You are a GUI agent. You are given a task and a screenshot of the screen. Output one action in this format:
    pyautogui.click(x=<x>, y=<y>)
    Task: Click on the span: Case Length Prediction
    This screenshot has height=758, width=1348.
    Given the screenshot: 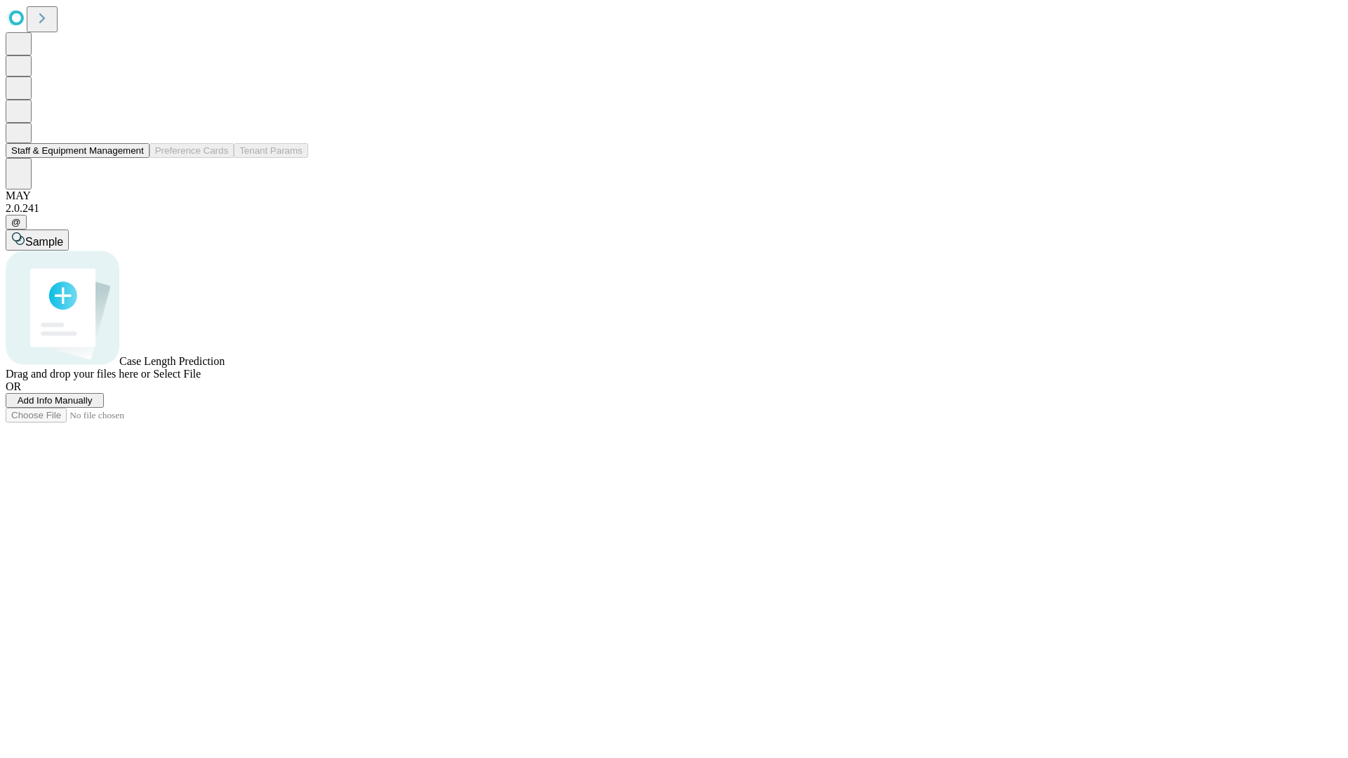 What is the action you would take?
    pyautogui.click(x=172, y=361)
    